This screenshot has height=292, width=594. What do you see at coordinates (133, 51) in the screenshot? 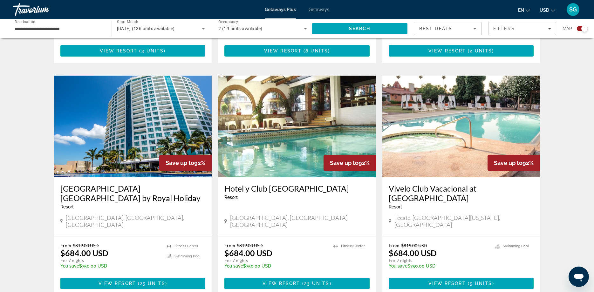
I see `button: View Resort(3 units)` at bounding box center [133, 51].